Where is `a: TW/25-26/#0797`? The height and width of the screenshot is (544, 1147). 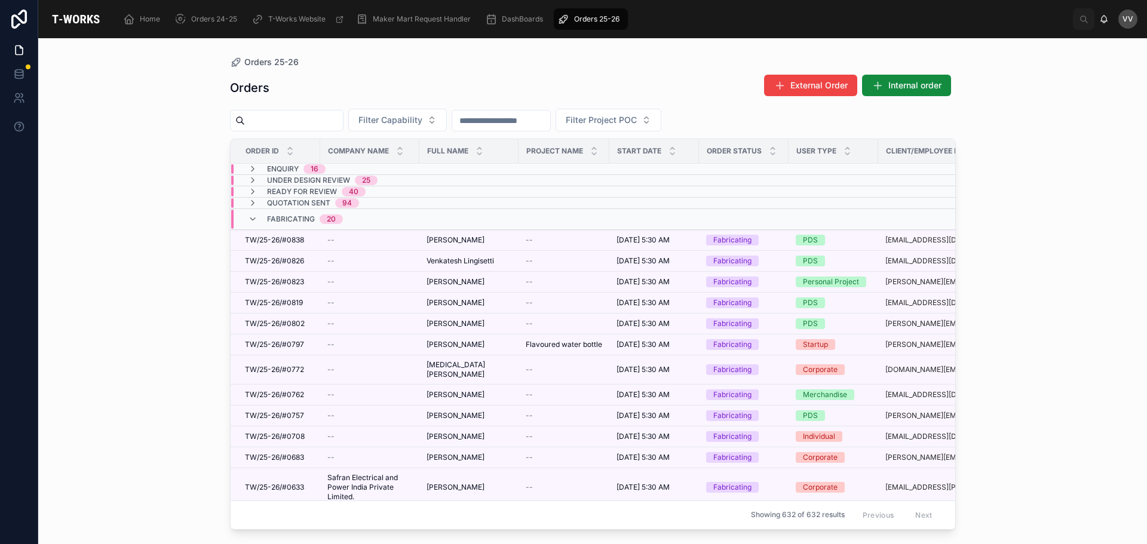
a: TW/25-26/#0797 is located at coordinates (279, 345).